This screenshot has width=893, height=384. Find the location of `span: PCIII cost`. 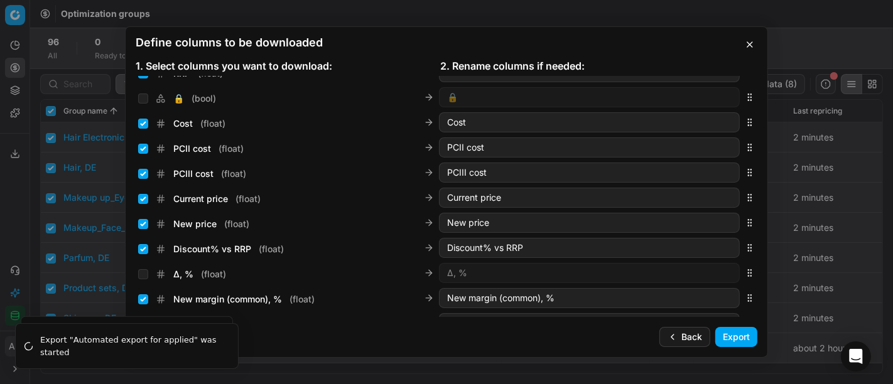

span: PCIII cost is located at coordinates (193, 174).